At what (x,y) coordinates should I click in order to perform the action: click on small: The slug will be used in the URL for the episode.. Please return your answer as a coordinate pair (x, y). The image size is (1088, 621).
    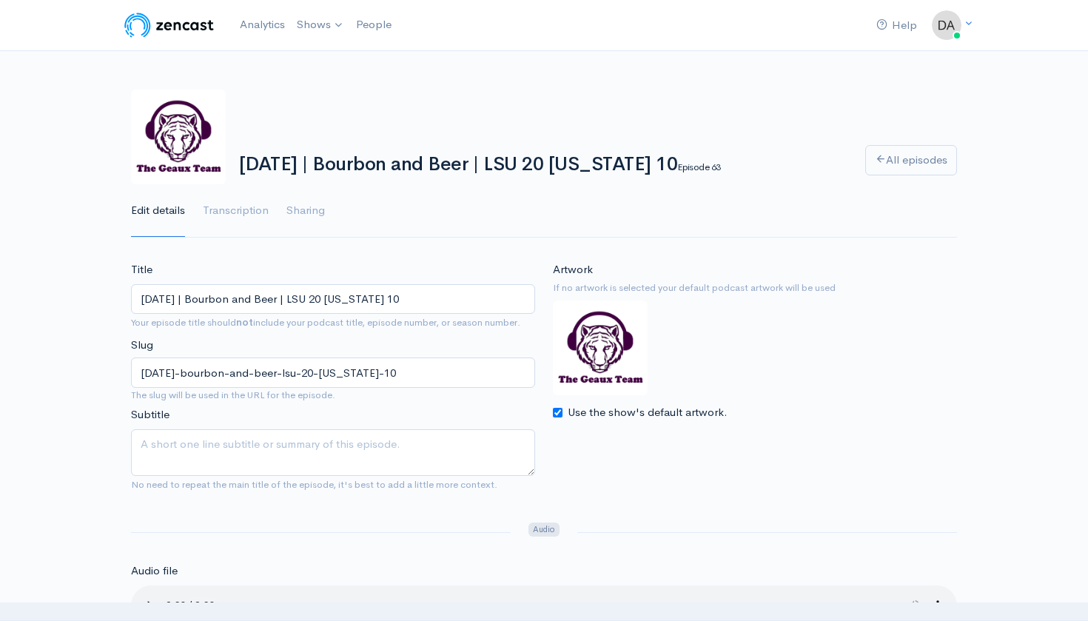
    Looking at the image, I should click on (333, 395).